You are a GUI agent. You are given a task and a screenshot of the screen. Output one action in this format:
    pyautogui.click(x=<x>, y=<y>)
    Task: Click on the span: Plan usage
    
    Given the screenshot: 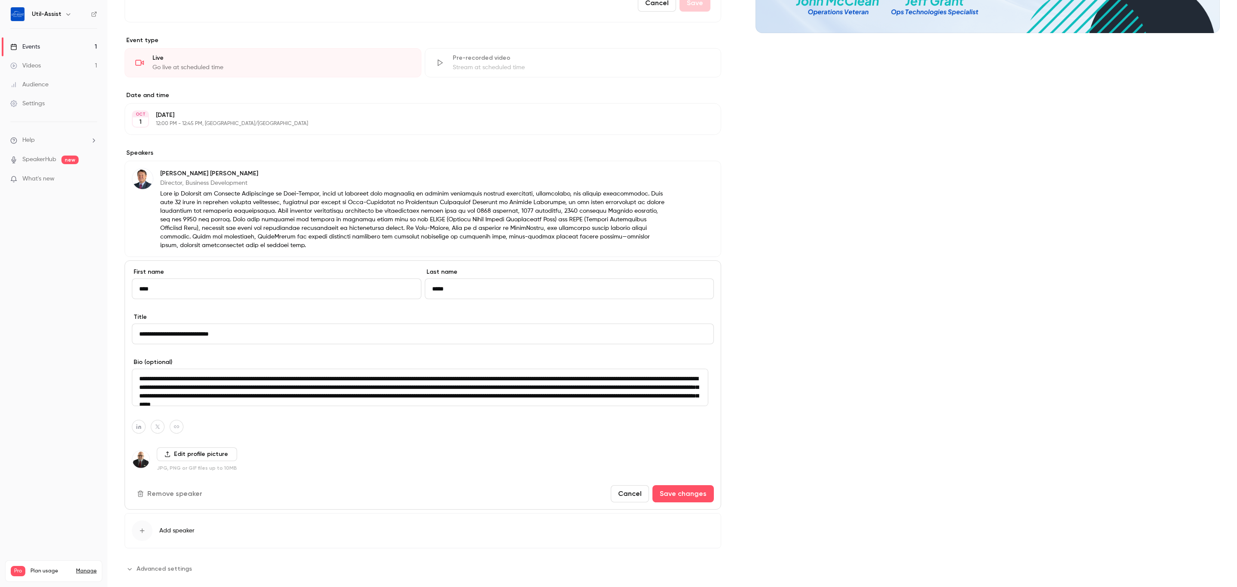 What is the action you would take?
    pyautogui.click(x=51, y=571)
    